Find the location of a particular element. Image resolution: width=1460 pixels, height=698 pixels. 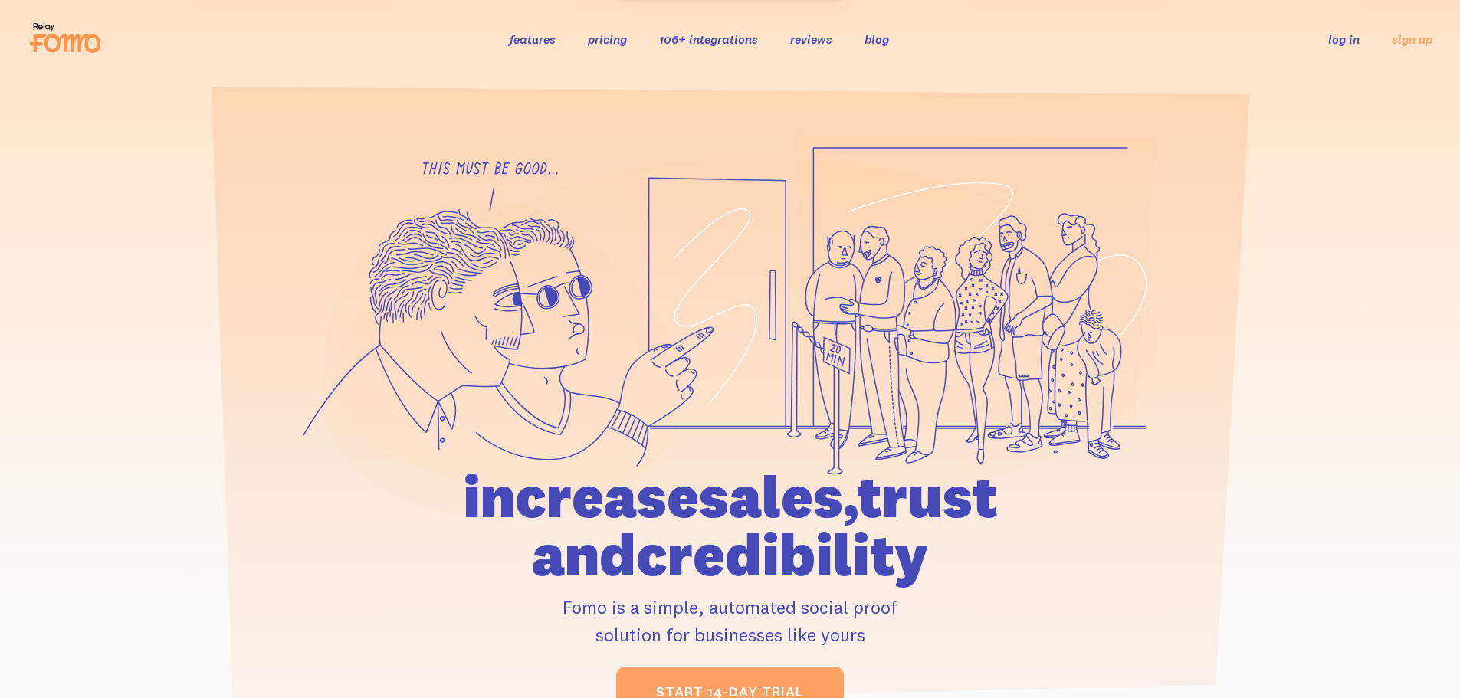

a: 106+ integrations is located at coordinates (708, 39).